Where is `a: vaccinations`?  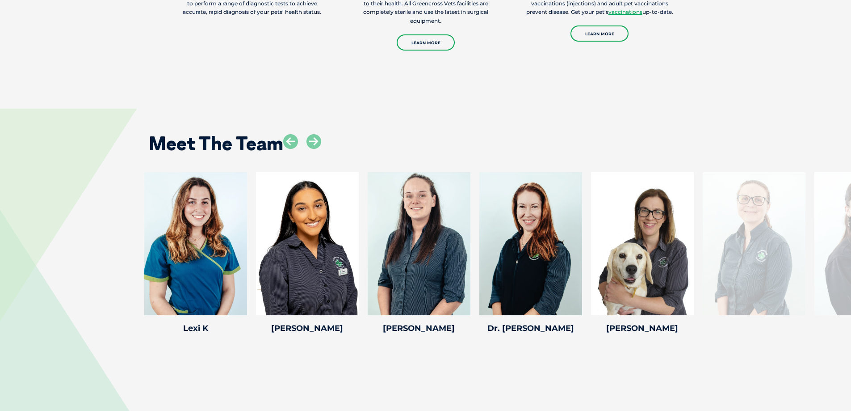 a: vaccinations is located at coordinates (626, 12).